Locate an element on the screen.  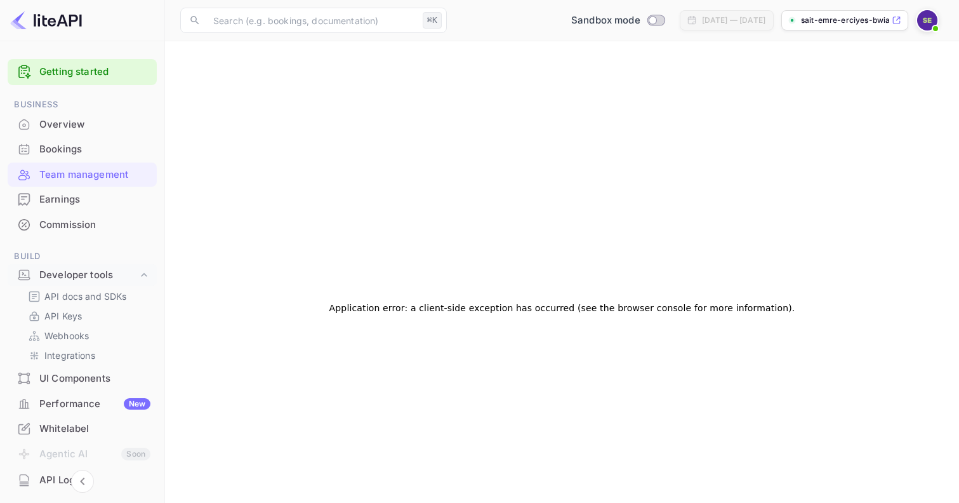
a: PerformanceNew is located at coordinates (82, 403).